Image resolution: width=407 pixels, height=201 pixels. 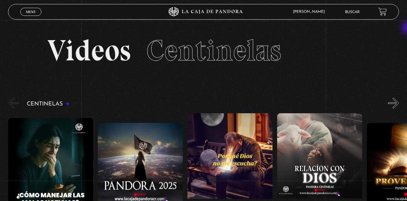 I want to click on button: Next, so click(x=393, y=103).